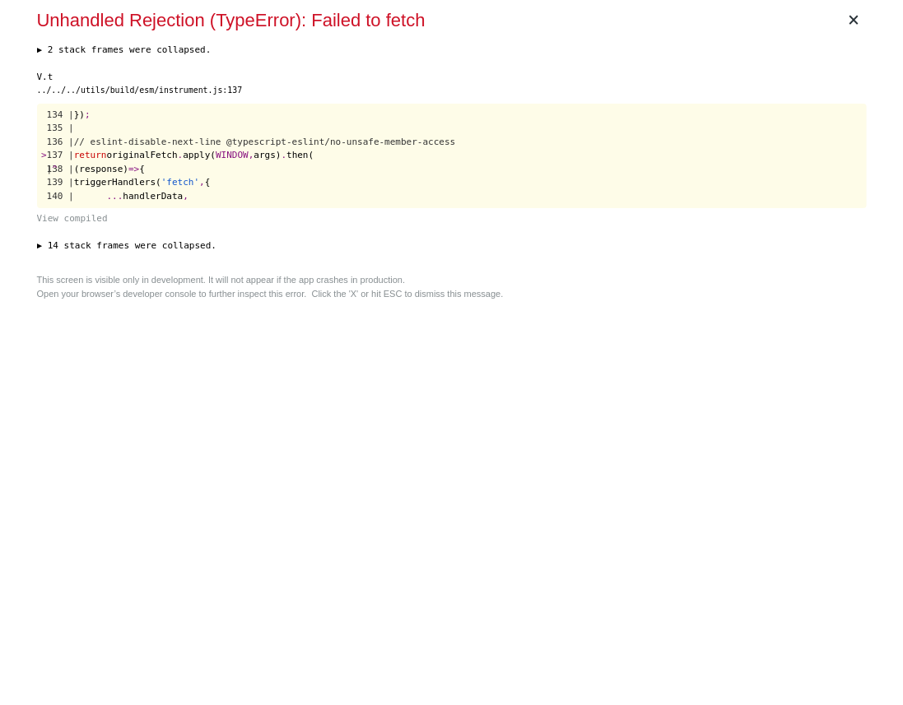 This screenshot has height=705, width=903. What do you see at coordinates (60, 169) in the screenshot?
I see `span: 138 |` at bounding box center [60, 169].